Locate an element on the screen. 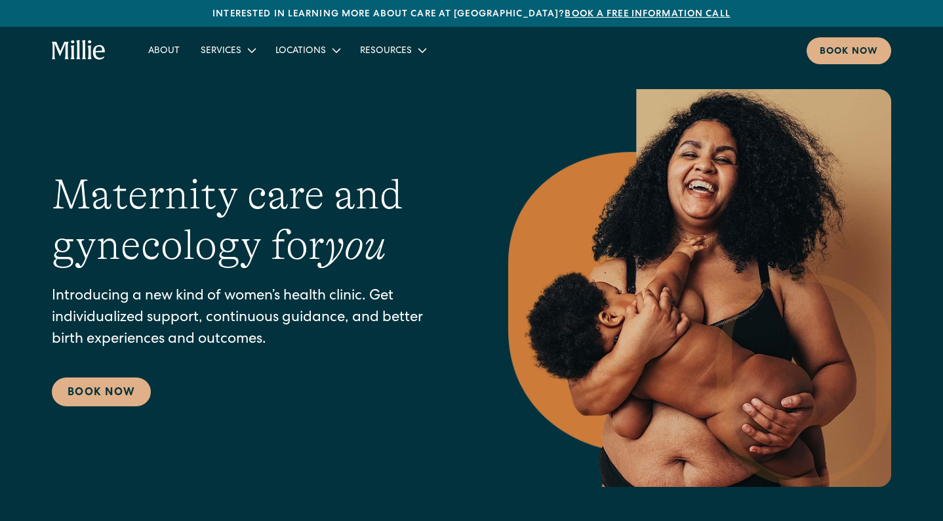 This screenshot has width=943, height=521. a: Book a free information call is located at coordinates (647, 14).